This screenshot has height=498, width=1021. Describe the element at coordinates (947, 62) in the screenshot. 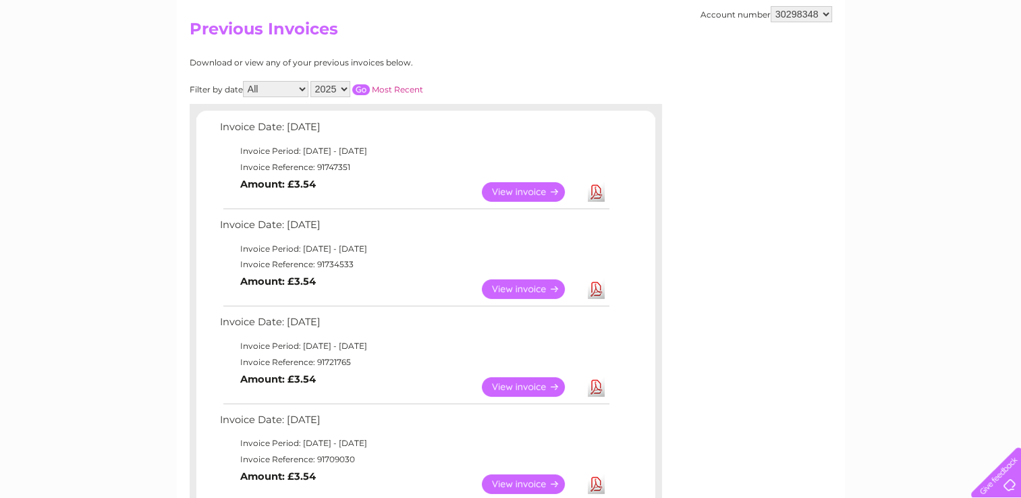

I see `a: Contact` at that location.